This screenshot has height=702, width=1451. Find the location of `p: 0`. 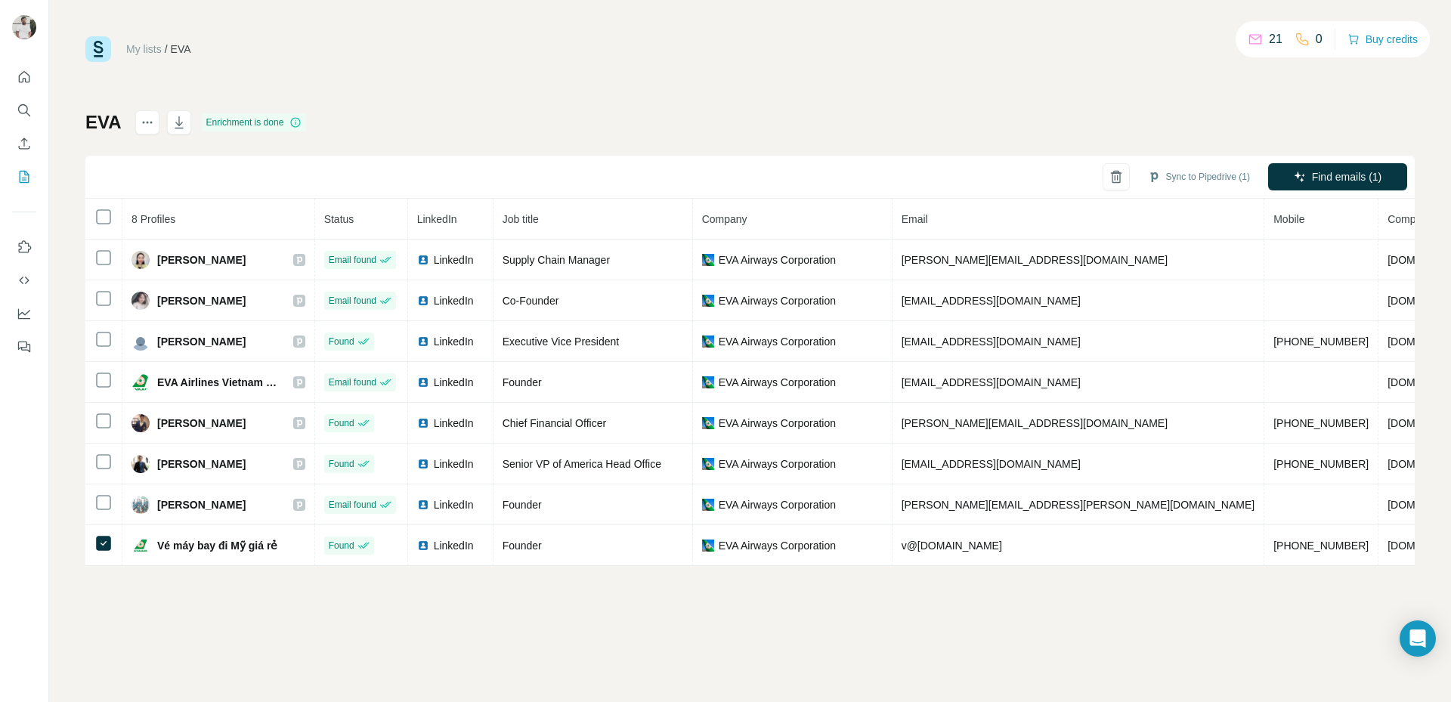

p: 0 is located at coordinates (1319, 39).